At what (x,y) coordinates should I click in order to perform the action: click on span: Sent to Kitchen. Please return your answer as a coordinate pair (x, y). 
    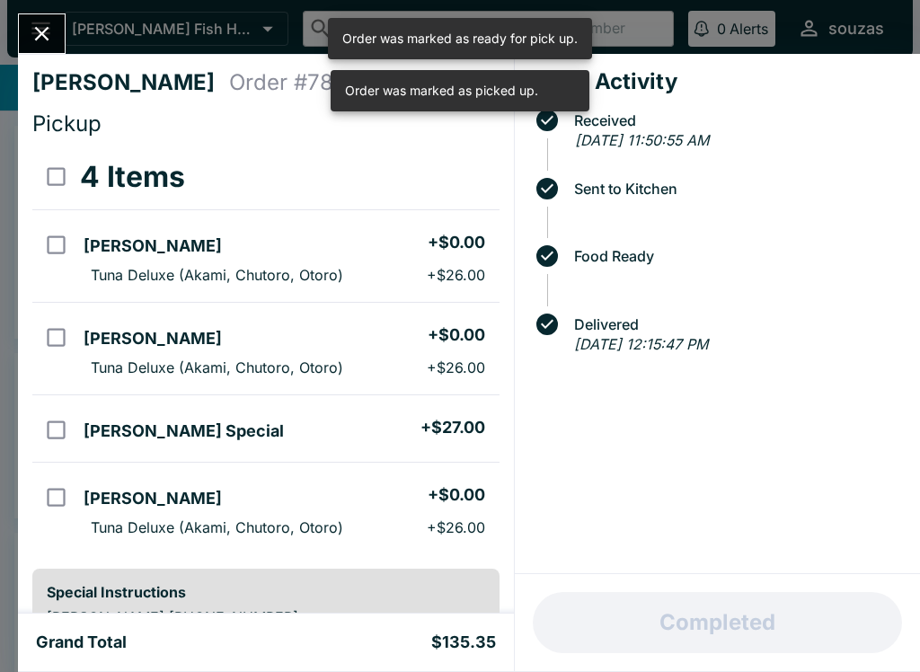
    Looking at the image, I should click on (735, 189).